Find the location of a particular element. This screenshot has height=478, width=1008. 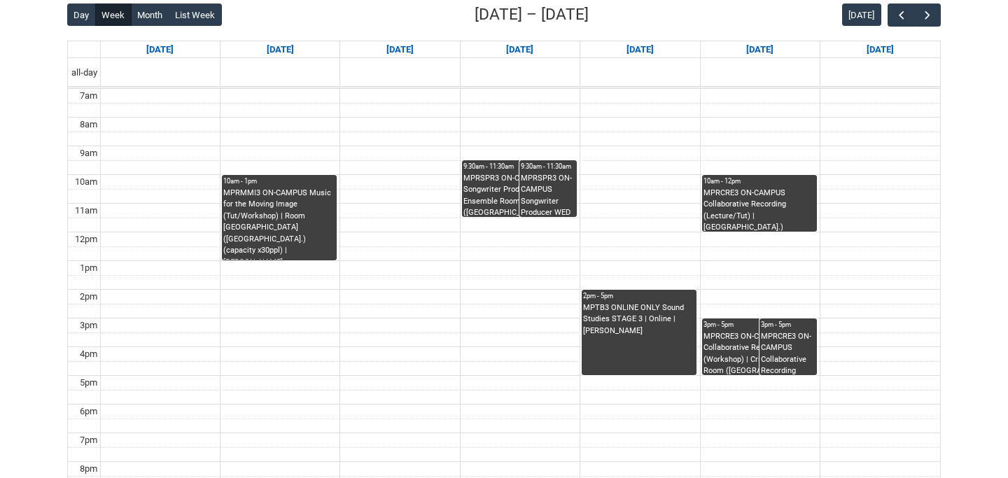

div: 8pm is located at coordinates (88, 469).